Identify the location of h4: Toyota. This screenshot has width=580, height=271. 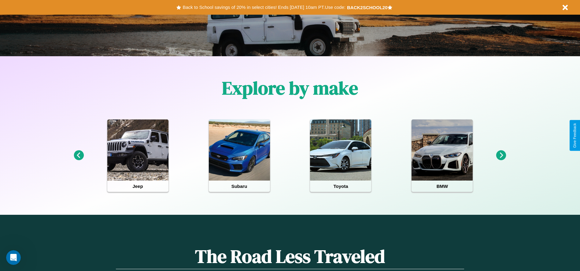
(341, 186).